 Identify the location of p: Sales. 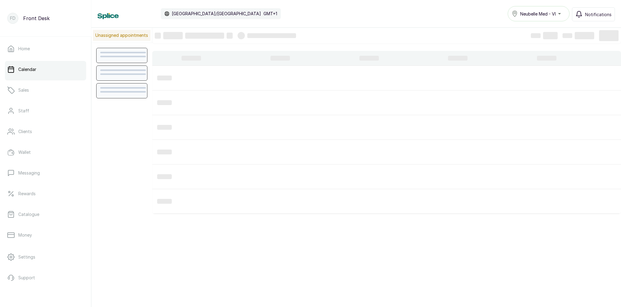
(23, 90).